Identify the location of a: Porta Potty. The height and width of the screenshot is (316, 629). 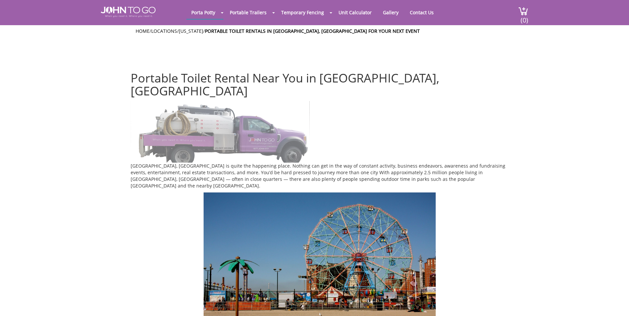
(203, 12).